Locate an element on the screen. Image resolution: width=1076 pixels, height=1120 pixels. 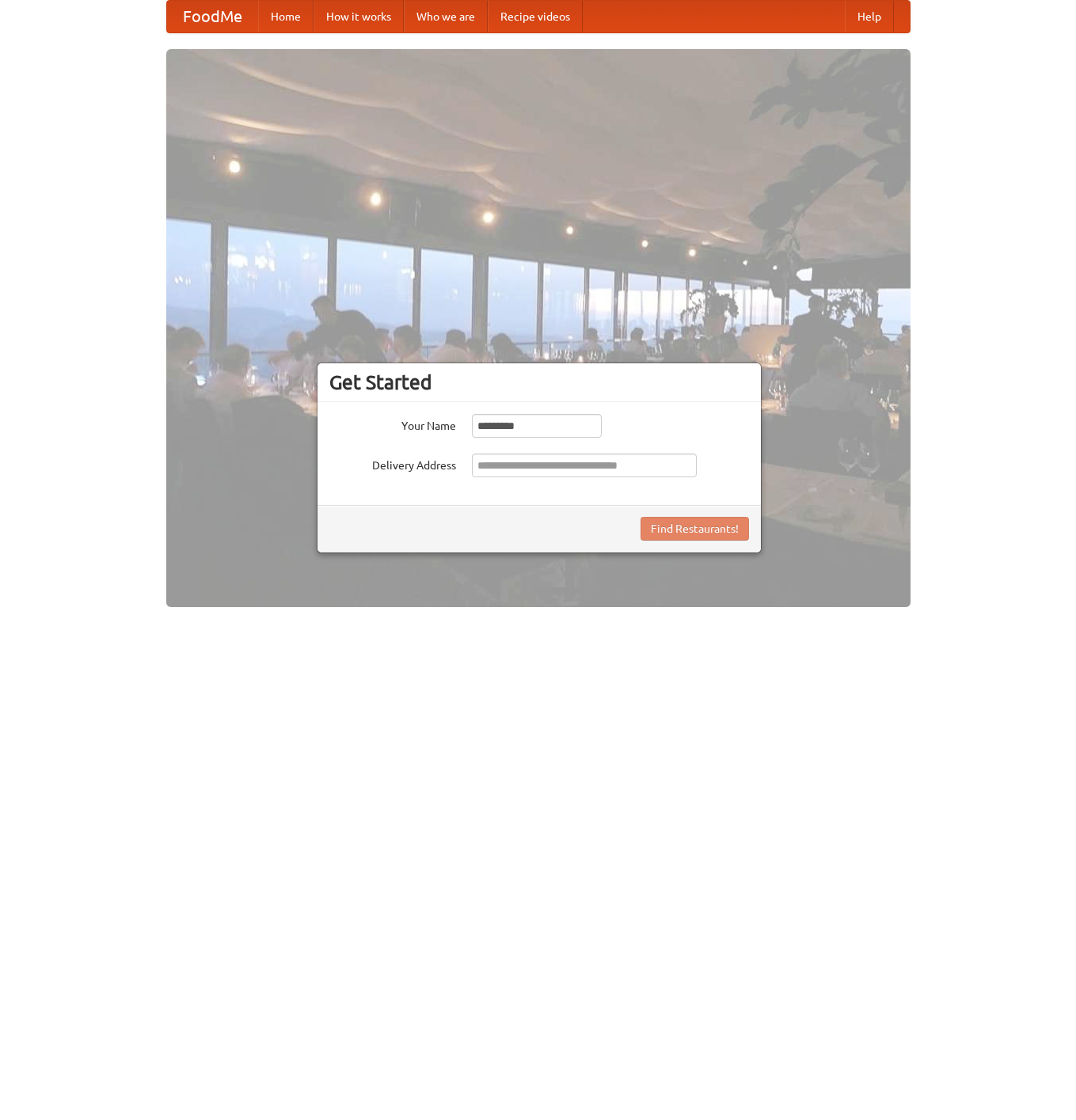
button: Find Restaurants! is located at coordinates (695, 529).